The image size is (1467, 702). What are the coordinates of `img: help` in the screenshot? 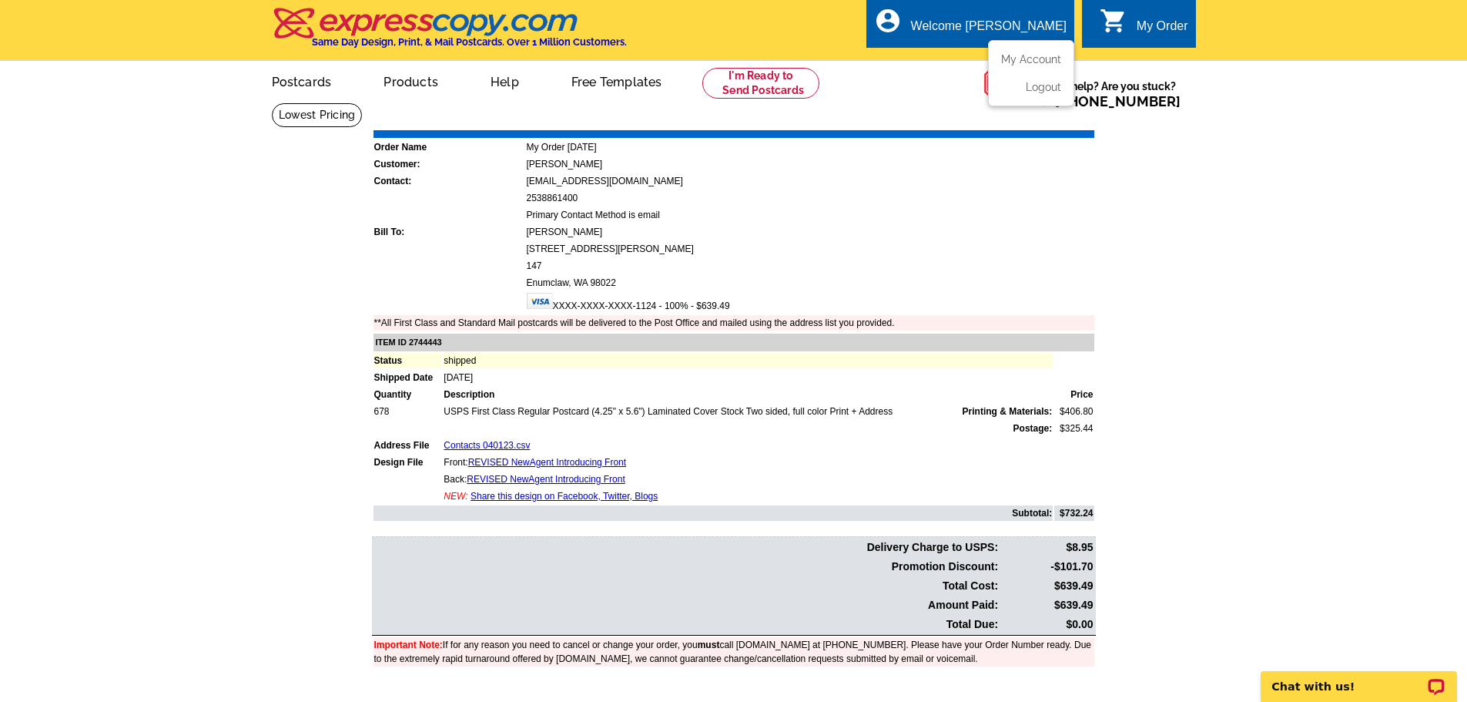 It's located at (1006, 83).